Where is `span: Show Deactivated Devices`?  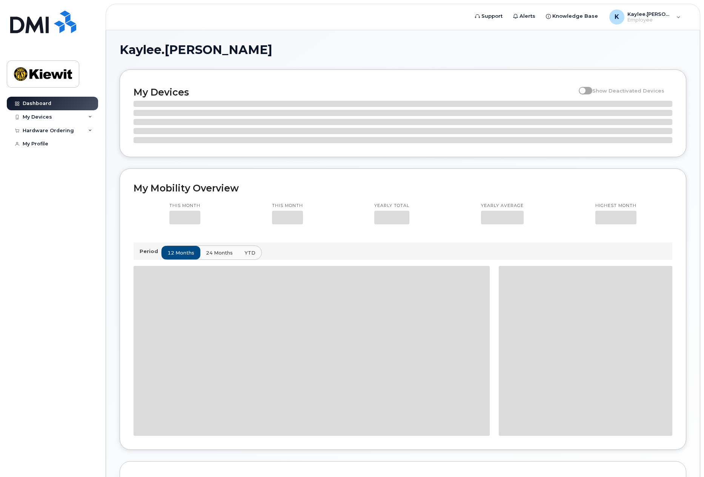
span: Show Deactivated Devices is located at coordinates (629, 91).